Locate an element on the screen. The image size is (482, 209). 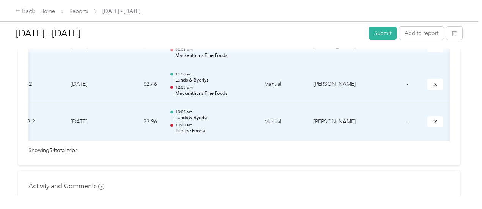
td: $2.46 is located at coordinates (141, 85).